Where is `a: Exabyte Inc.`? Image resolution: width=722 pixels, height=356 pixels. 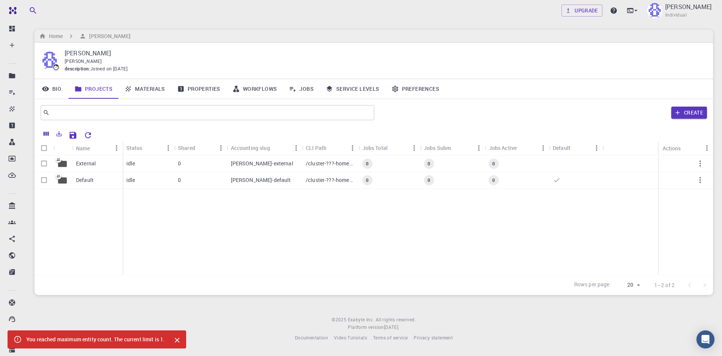 a: Exabyte Inc. is located at coordinates (361, 319).